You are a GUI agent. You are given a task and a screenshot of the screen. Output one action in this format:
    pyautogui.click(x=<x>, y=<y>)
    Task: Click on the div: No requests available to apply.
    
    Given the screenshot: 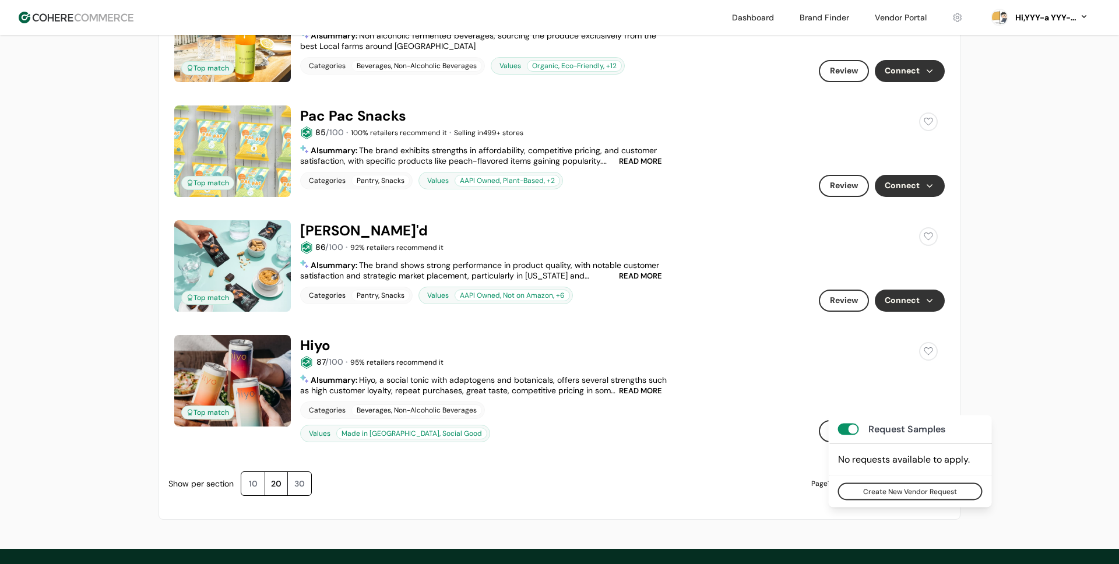 What is the action you would take?
    pyautogui.click(x=911, y=460)
    